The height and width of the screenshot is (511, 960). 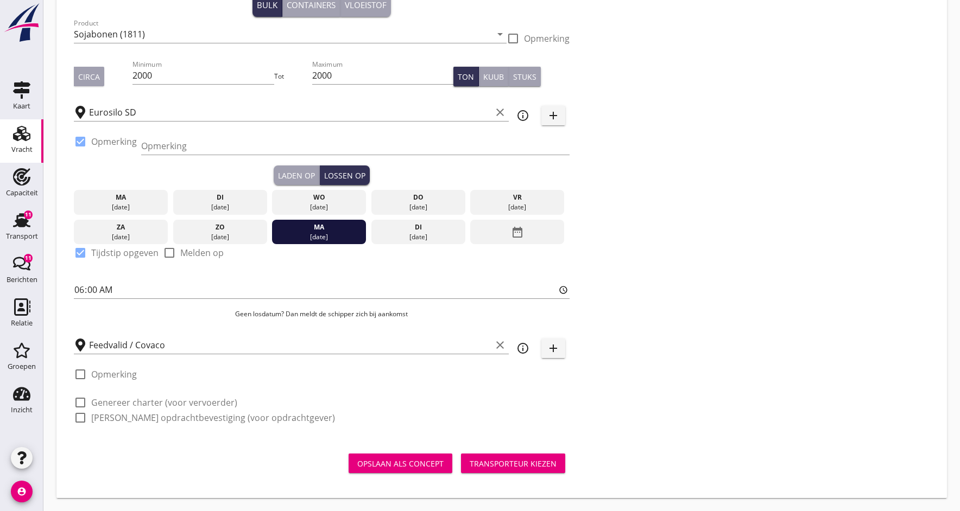 I want to click on i: date_range, so click(x=517, y=232).